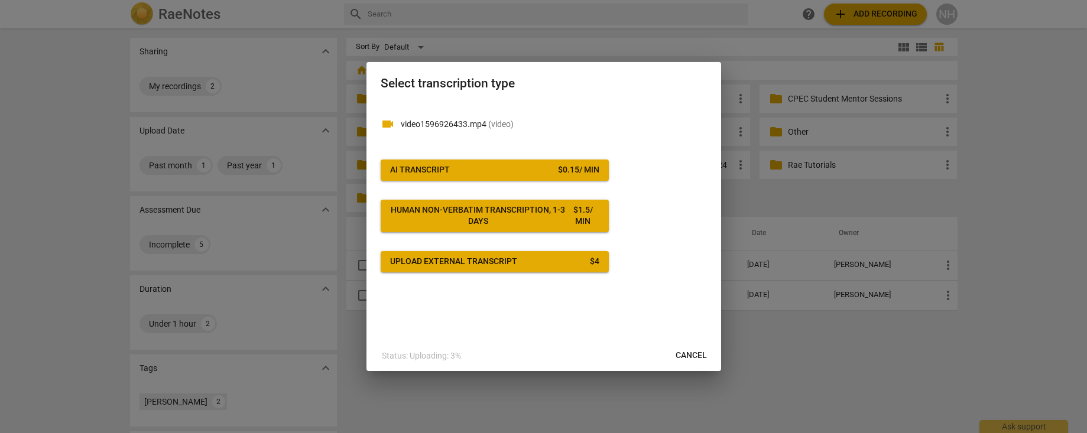 Image resolution: width=1087 pixels, height=433 pixels. Describe the element at coordinates (583, 216) in the screenshot. I see `div: $ 1.5 / min` at that location.